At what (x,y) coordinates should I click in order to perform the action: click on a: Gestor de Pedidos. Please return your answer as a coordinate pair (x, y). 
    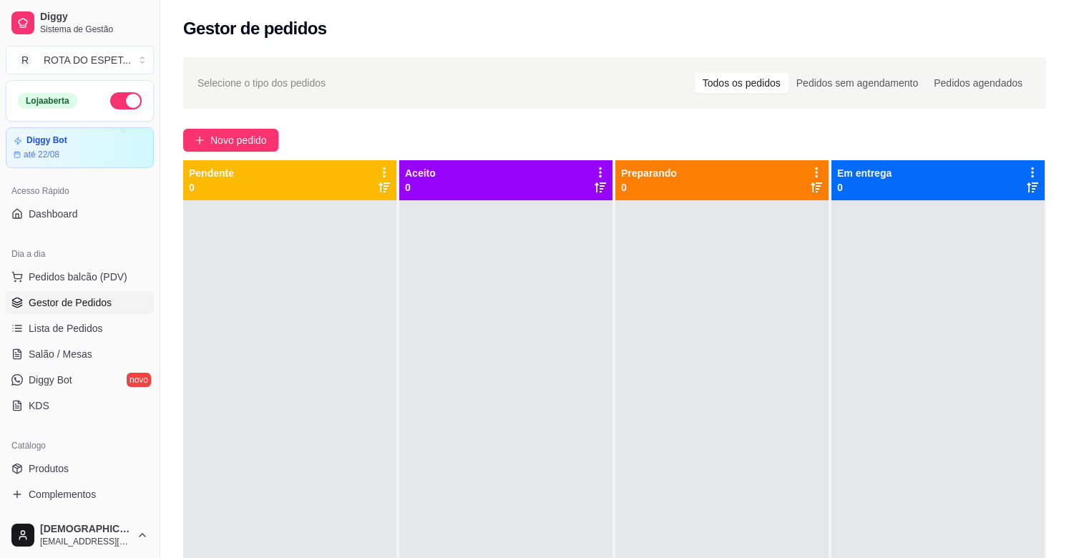
    Looking at the image, I should click on (79, 303).